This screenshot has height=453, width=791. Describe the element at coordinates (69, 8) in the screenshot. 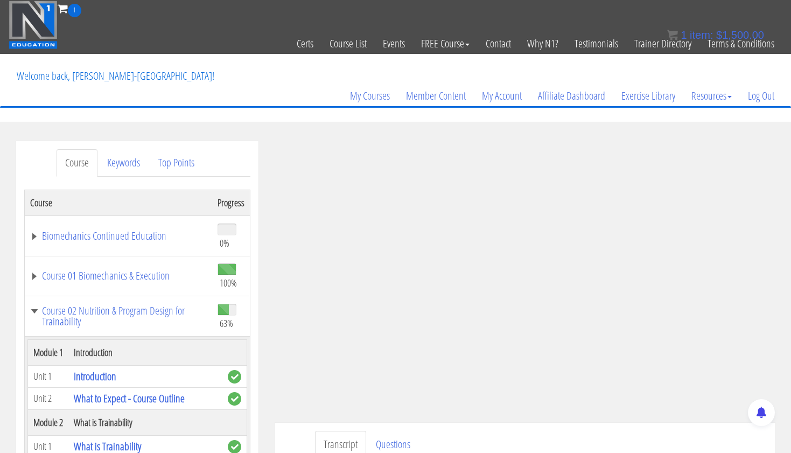

I see `a: 1` at that location.